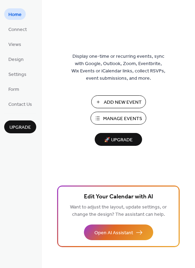 The height and width of the screenshot is (268, 195). Describe the element at coordinates (15, 44) in the screenshot. I see `a: Views` at that location.